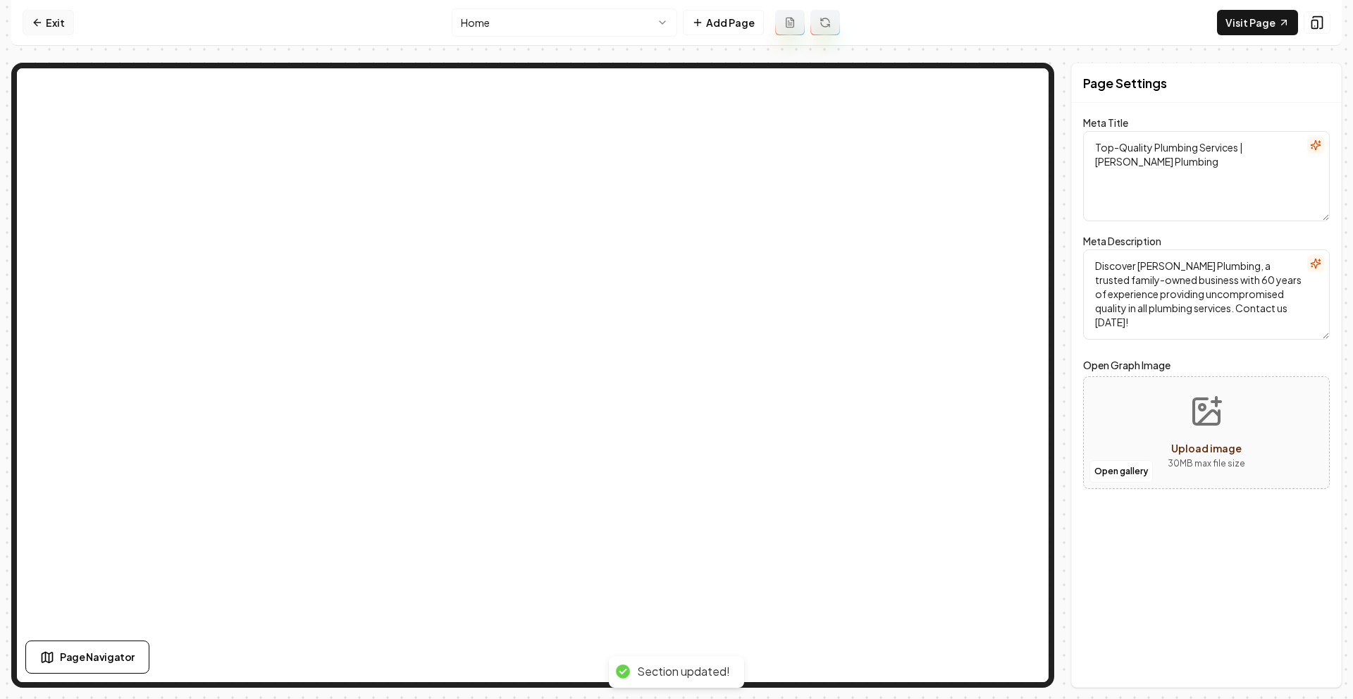 Image resolution: width=1353 pixels, height=699 pixels. I want to click on button: Page Navigator, so click(87, 657).